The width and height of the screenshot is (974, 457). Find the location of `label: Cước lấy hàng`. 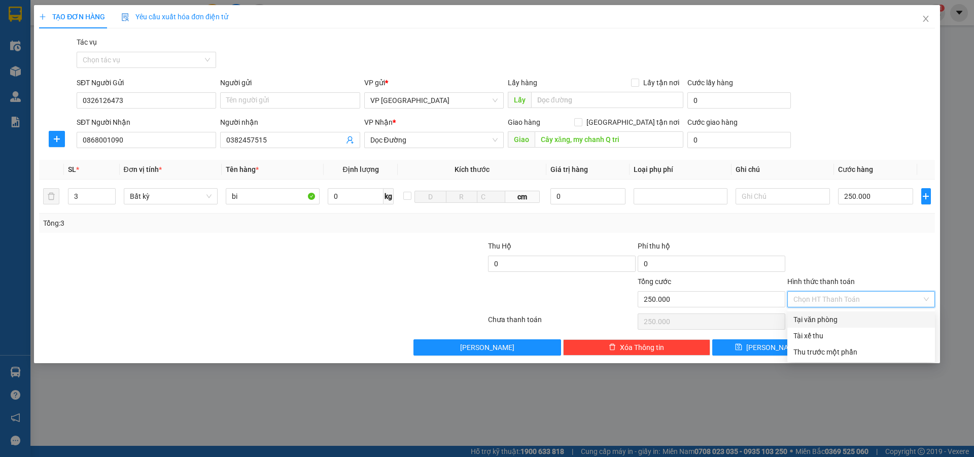

label: Cước lấy hàng is located at coordinates (710, 83).